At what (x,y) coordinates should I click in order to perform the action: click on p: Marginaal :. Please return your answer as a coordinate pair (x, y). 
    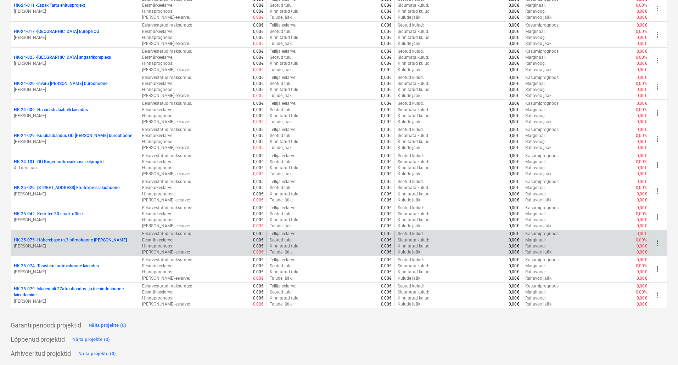
    Looking at the image, I should click on (535, 110).